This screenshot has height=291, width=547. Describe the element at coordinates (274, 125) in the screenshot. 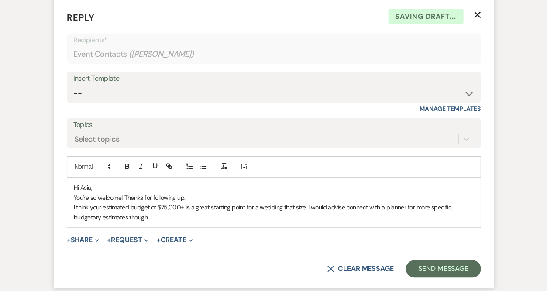

I see `label: Topics` at that location.